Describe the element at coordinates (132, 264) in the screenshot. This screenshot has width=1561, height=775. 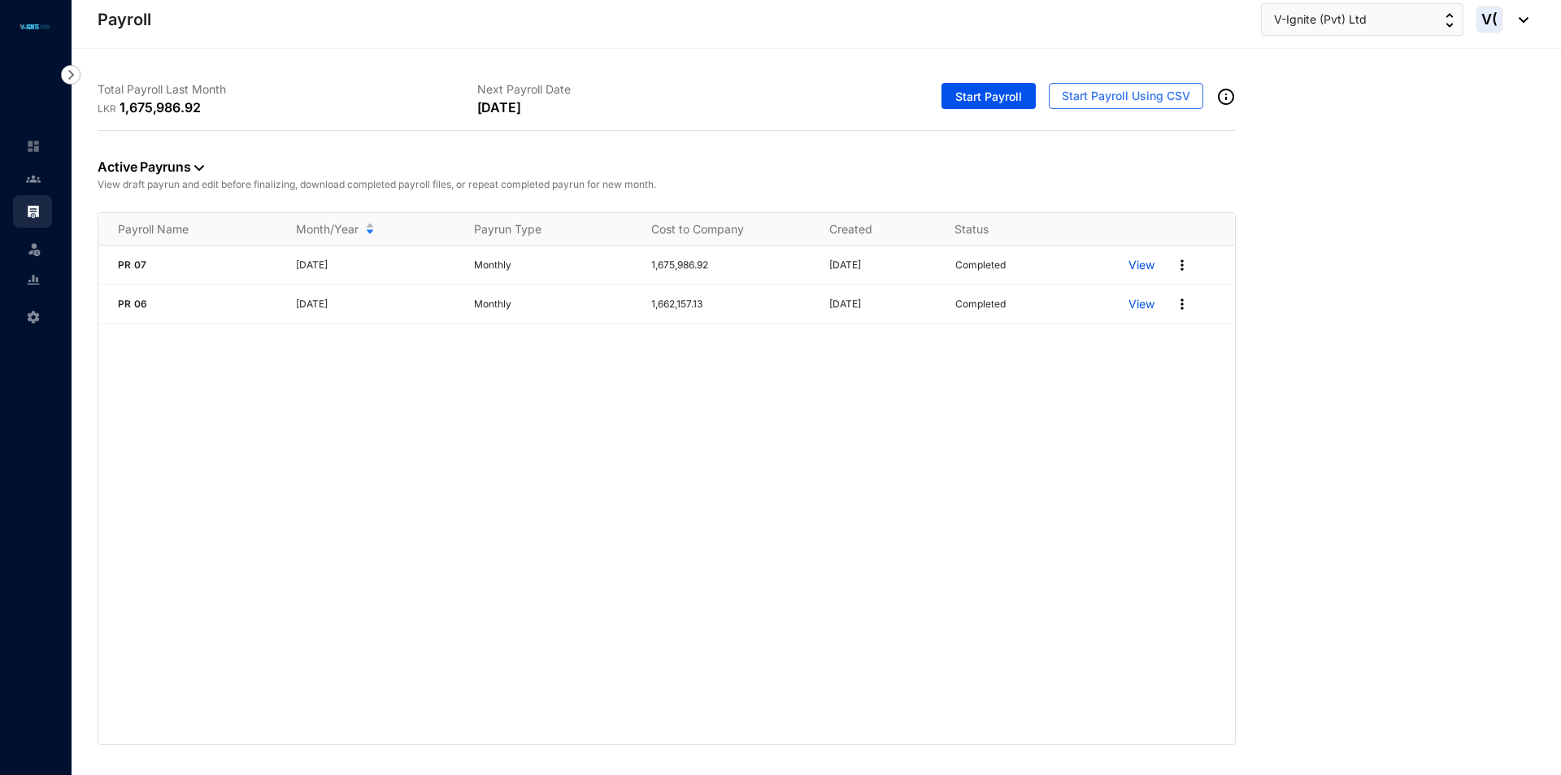
I see `span: PR 07` at that location.